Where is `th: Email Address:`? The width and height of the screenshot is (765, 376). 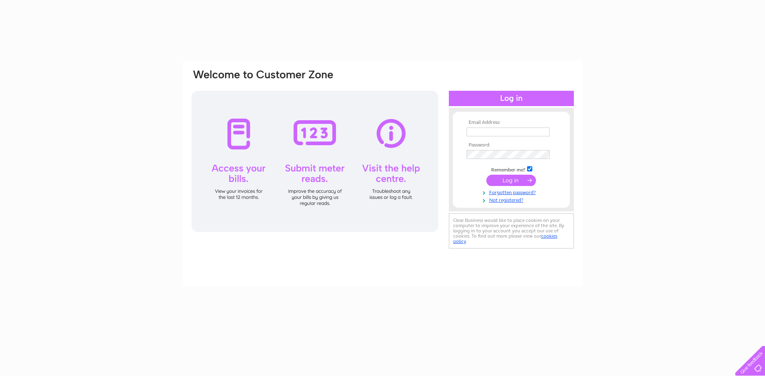 th: Email Address: is located at coordinates (512, 123).